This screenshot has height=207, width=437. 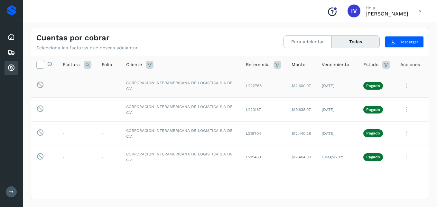 I want to click on td: L219463, so click(x=264, y=157).